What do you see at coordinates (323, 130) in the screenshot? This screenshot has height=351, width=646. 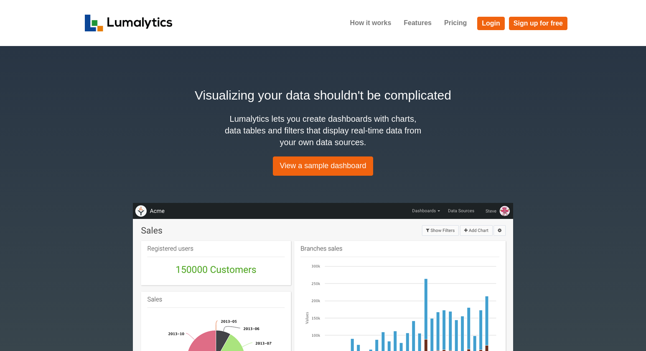 I see `h4: Lumalytics lets you create dashboards with charts, data tables and filters that display real-time...` at bounding box center [323, 130].